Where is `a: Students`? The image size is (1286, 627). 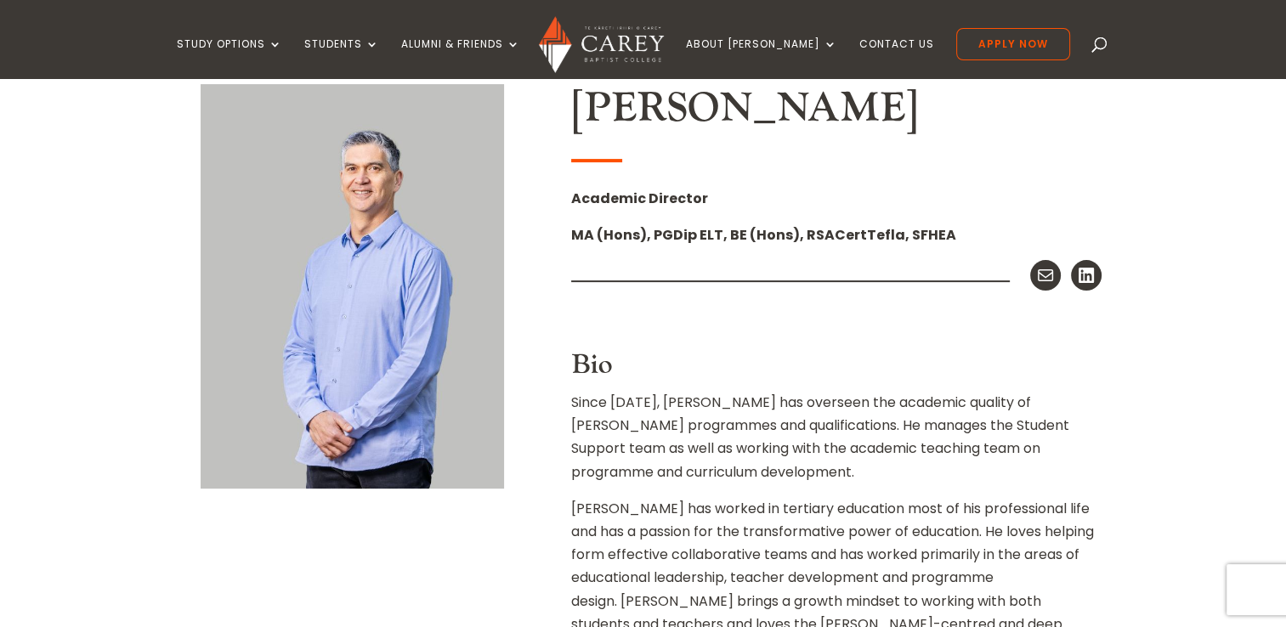
a: Students is located at coordinates (342, 58).